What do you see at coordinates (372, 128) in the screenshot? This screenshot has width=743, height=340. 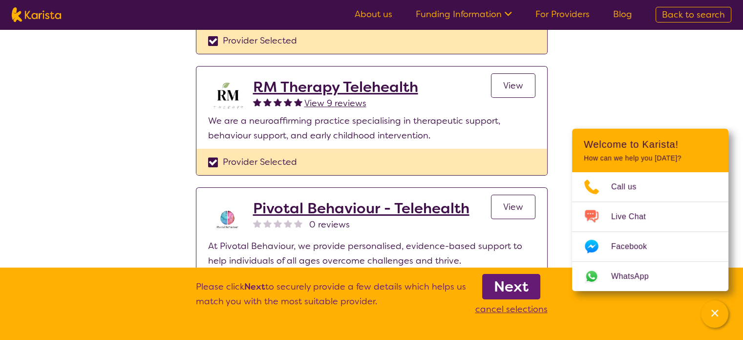 I see `p: We are a neuroaffirming practice specialising in therapeutic support, behaviour support, and earl...` at bounding box center [372, 128].